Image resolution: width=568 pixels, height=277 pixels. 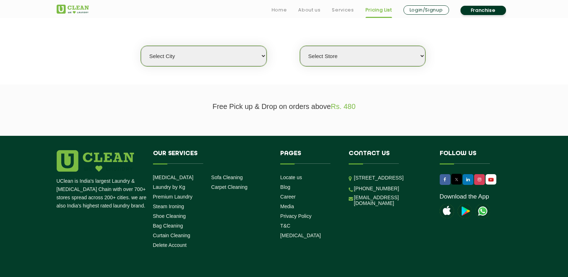 What do you see at coordinates (284, 106) in the screenshot?
I see `p: Free Pick up & Drop on orders above` at bounding box center [284, 106].